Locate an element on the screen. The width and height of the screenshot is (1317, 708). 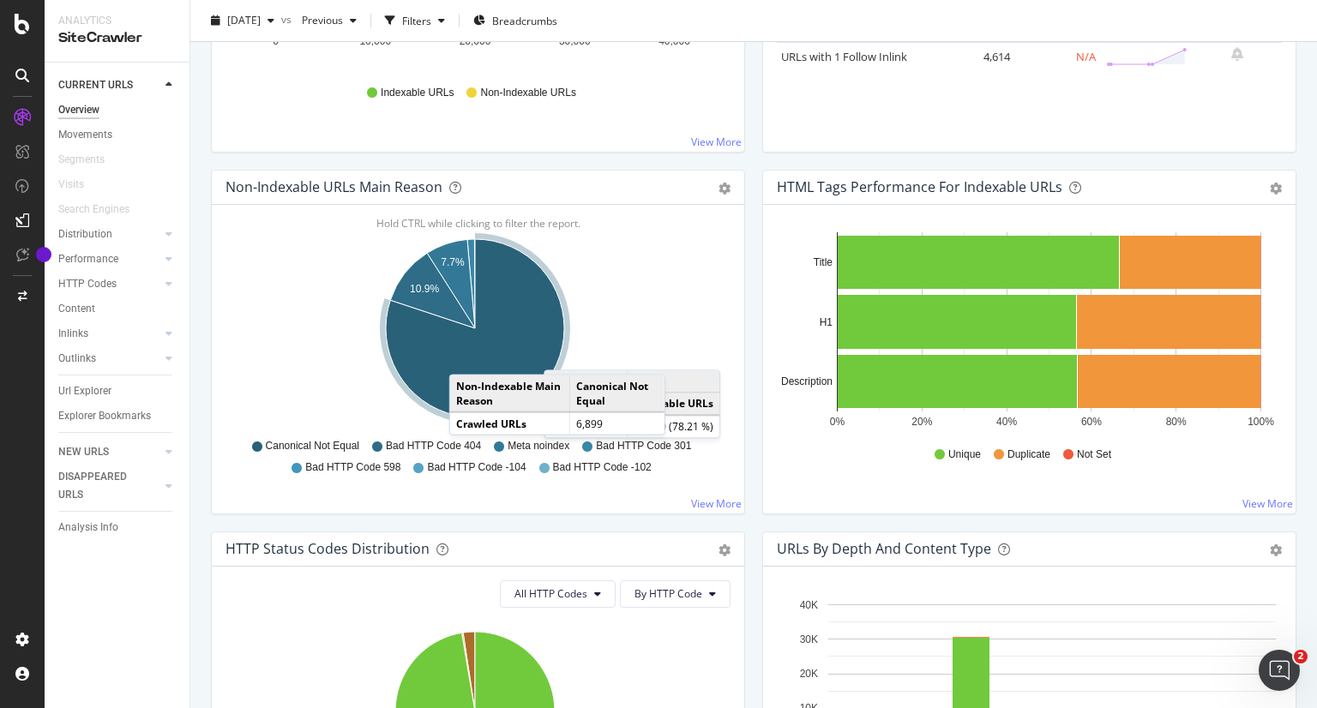
text: 10.9% is located at coordinates (424, 289).